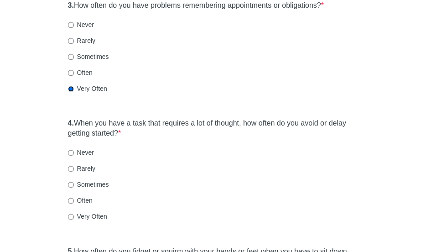  What do you see at coordinates (211, 129) in the screenshot?
I see `label: When you have a task that requires a lot of thought, how often do you avoid or delay getting star...` at bounding box center [211, 129].